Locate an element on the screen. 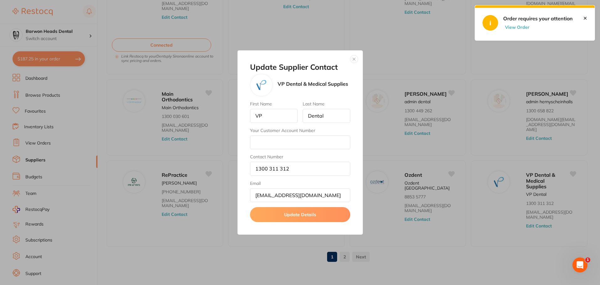  img: VP Dental & Medical Supplies is located at coordinates (261, 85).